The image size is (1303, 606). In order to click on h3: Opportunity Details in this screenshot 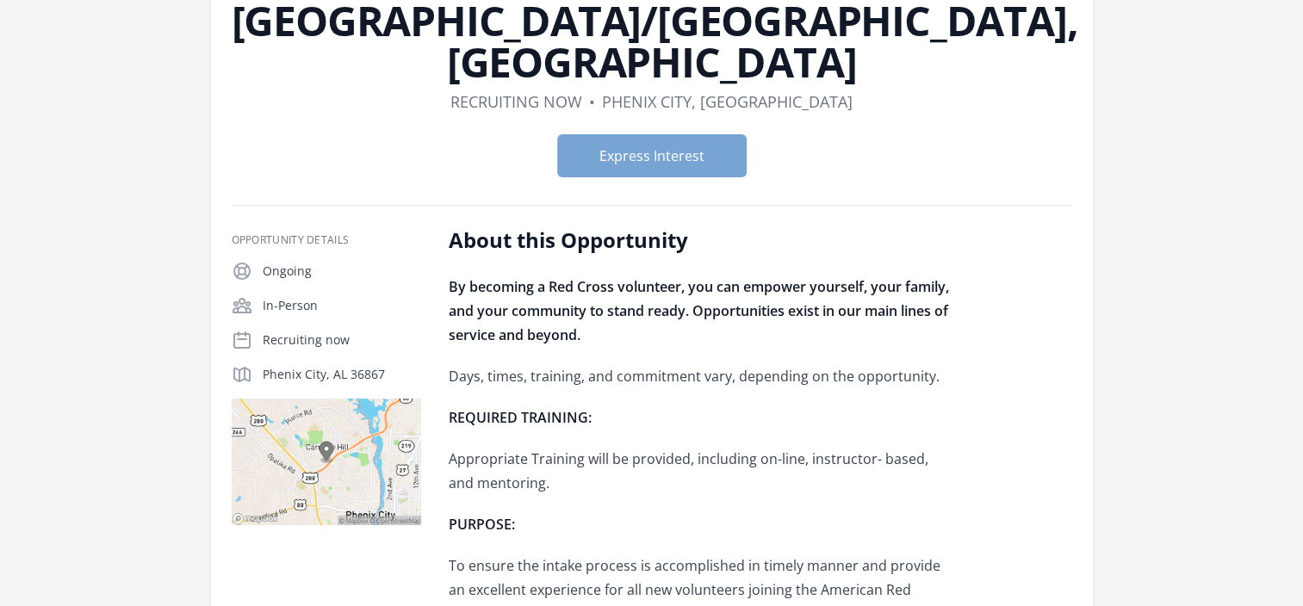, I will do `click(326, 240)`.